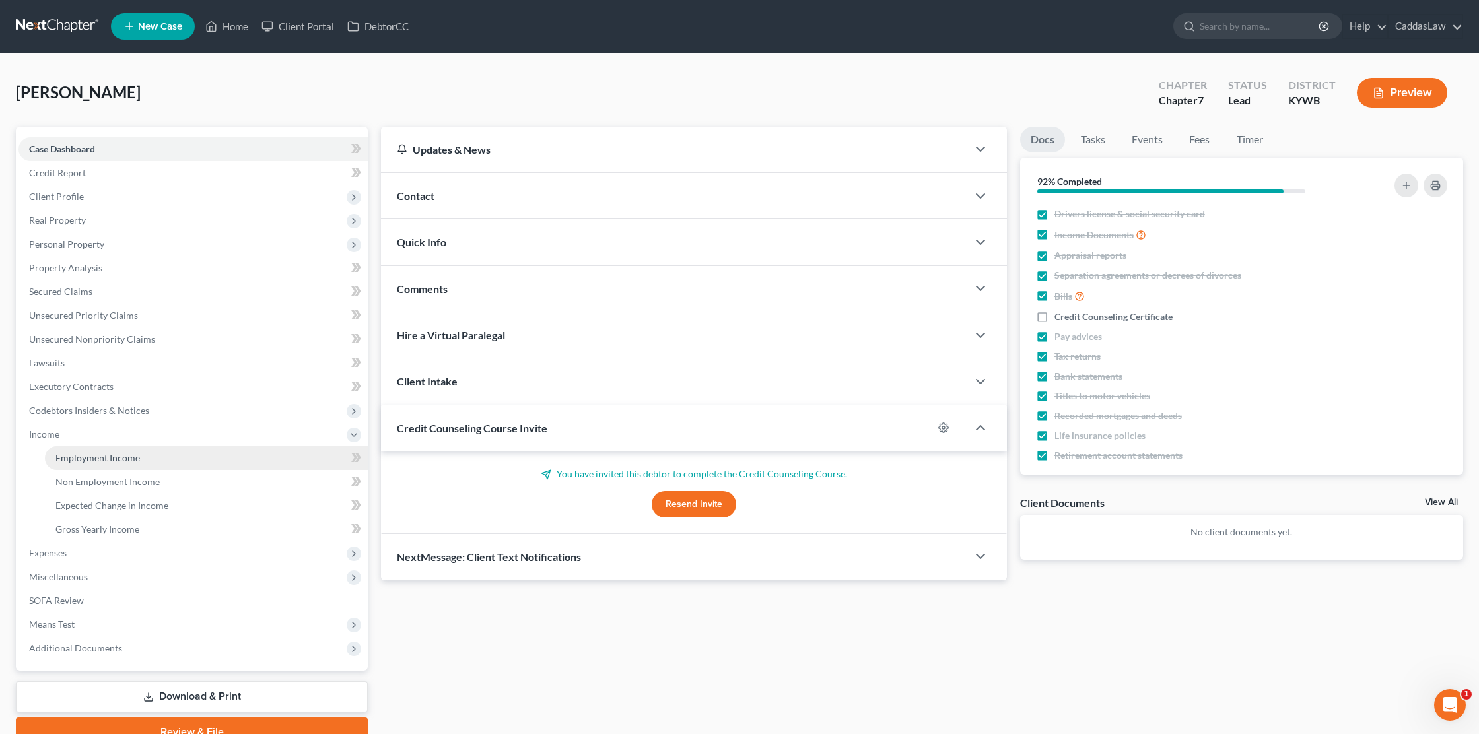 The image size is (1479, 734). I want to click on a: Fees, so click(1200, 139).